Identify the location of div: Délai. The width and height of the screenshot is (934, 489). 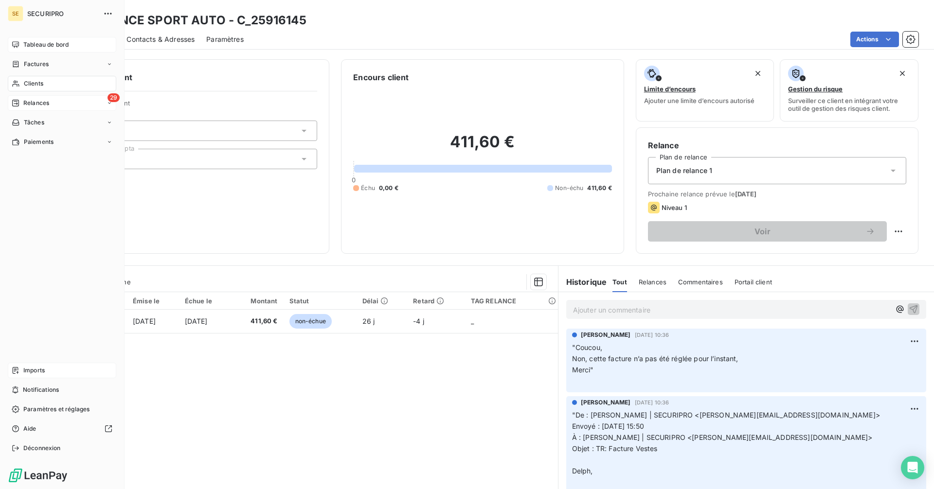
(382, 301).